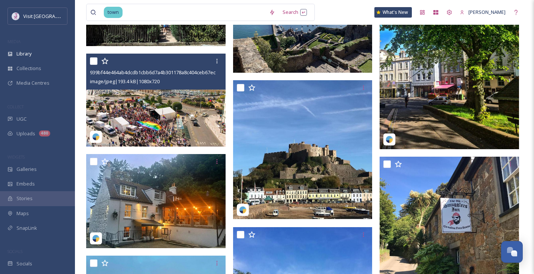 The image size is (534, 274). I want to click on span: image/jpeg | 193.4 kB | 1080 x 720, so click(125, 81).